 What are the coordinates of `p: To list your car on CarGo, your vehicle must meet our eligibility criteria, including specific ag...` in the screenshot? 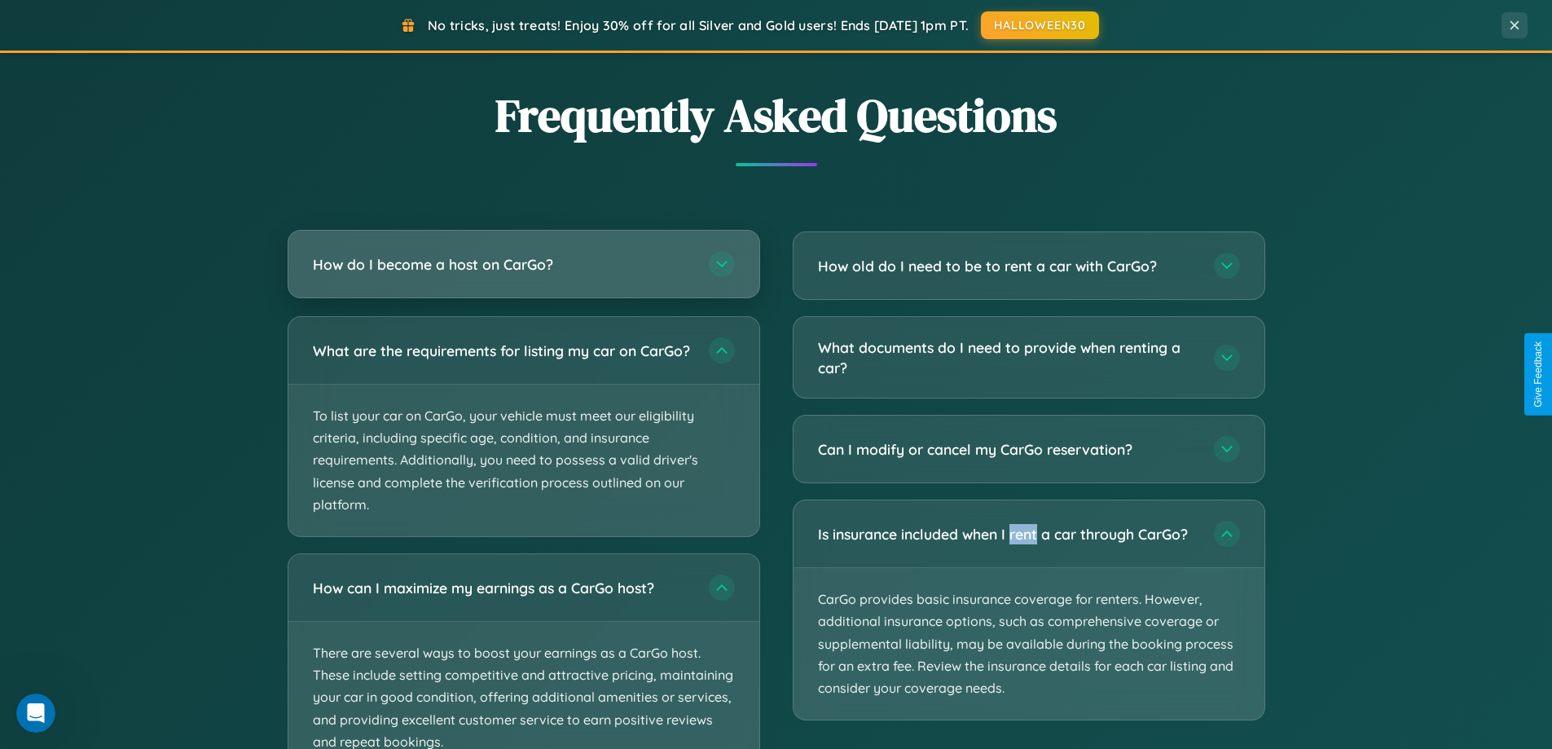 It's located at (524, 460).